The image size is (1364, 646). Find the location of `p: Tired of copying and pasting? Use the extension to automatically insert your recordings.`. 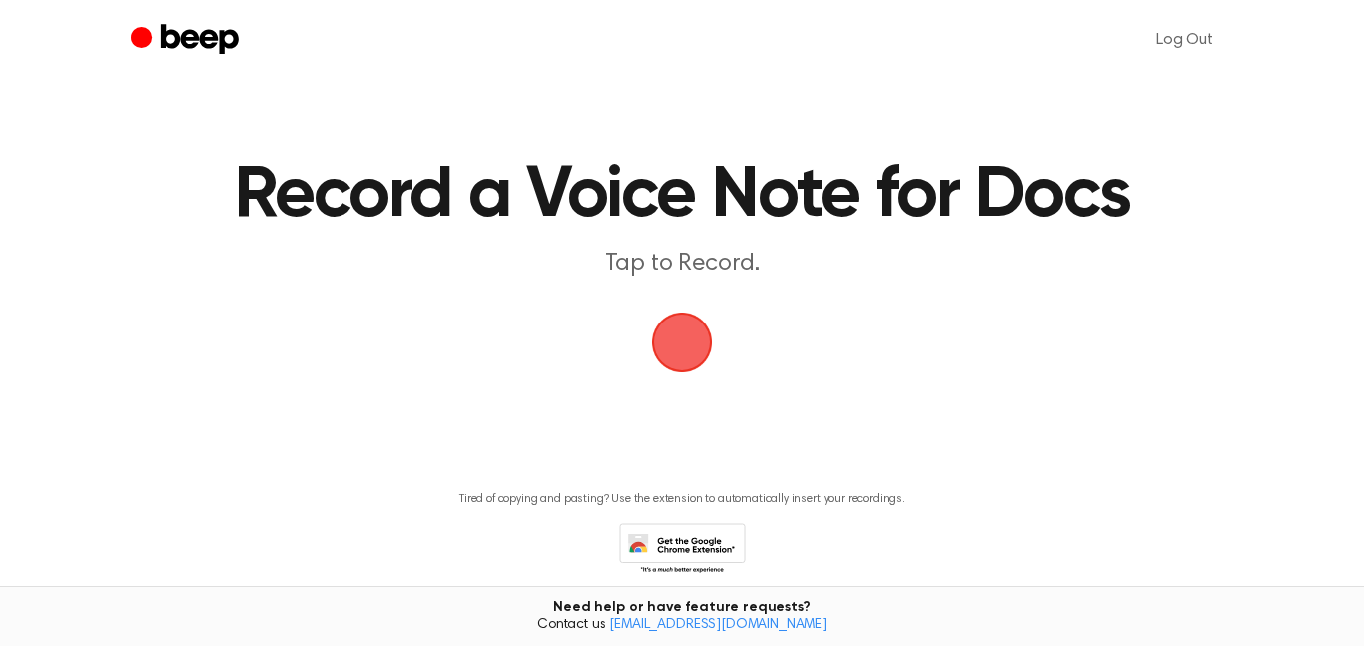

p: Tired of copying and pasting? Use the extension to automatically insert your recordings. is located at coordinates (682, 499).